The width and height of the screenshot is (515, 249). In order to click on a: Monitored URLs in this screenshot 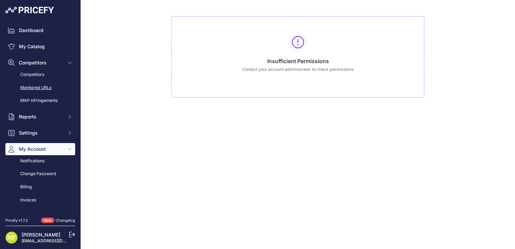, I will do `click(40, 88)`.